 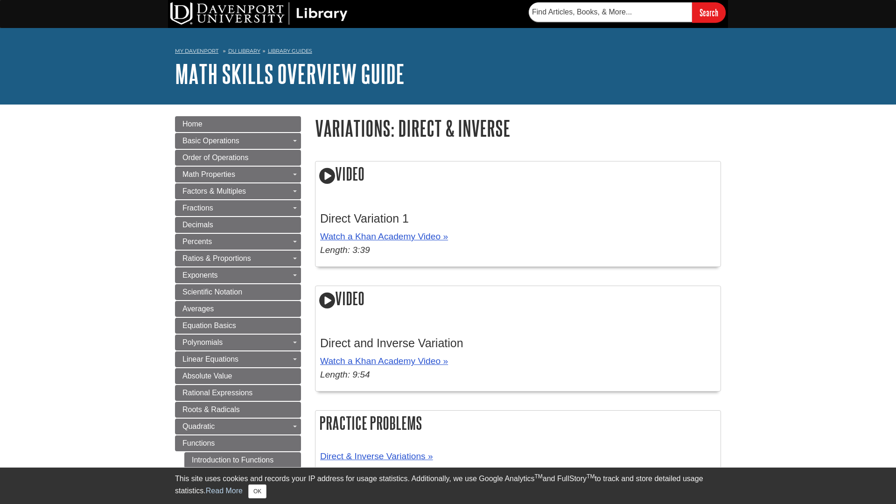 What do you see at coordinates (345, 250) in the screenshot?
I see `em: Length: 3:39` at bounding box center [345, 250].